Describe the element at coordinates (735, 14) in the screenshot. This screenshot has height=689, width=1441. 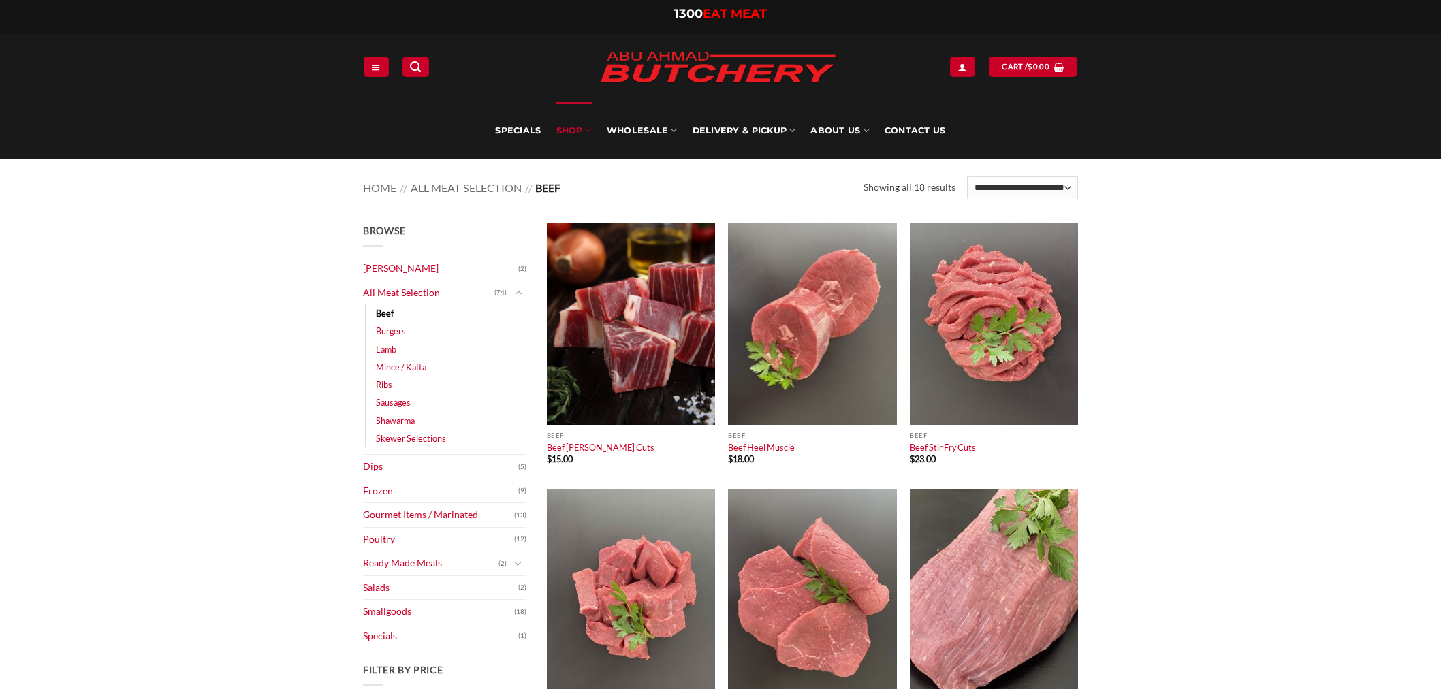
I see `span: EAT MEAT` at that location.